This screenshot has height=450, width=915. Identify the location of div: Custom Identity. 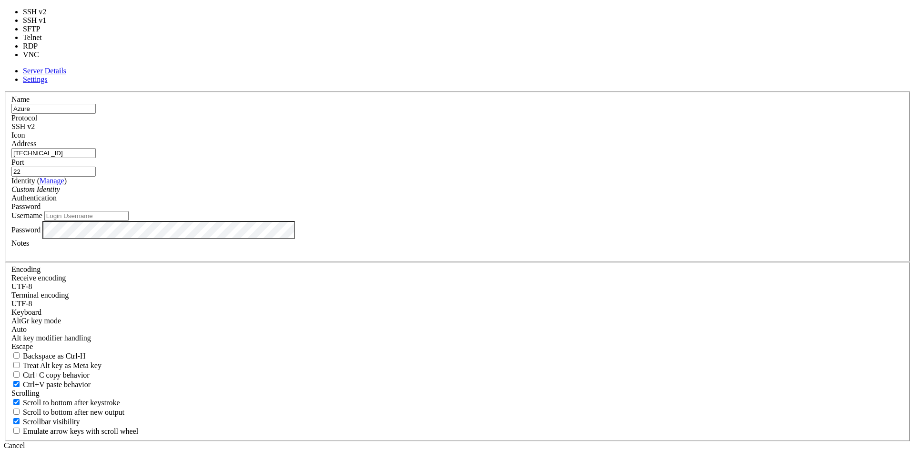
(458, 190).